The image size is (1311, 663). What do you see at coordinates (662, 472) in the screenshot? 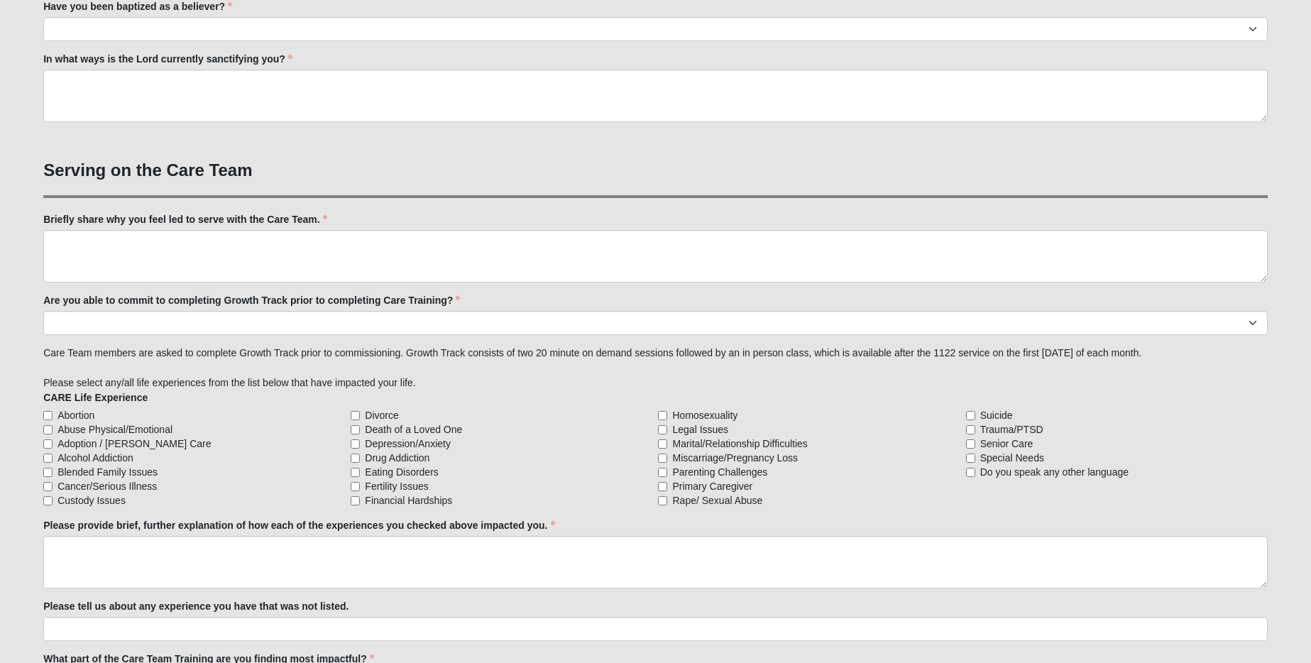
I see `input: Parenting Challenges` at bounding box center [662, 472].